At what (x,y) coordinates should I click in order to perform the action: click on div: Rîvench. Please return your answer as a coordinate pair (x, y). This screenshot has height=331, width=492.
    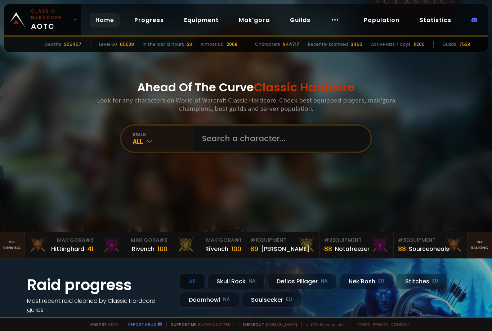
    Looking at the image, I should click on (217, 248).